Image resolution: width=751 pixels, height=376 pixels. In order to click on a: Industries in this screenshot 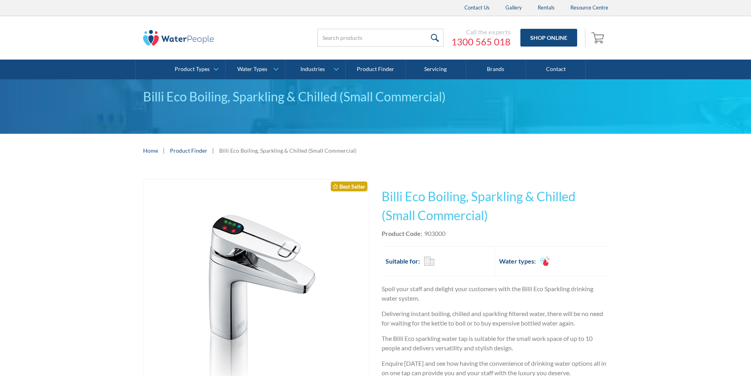, I will do `click(315, 69)`.